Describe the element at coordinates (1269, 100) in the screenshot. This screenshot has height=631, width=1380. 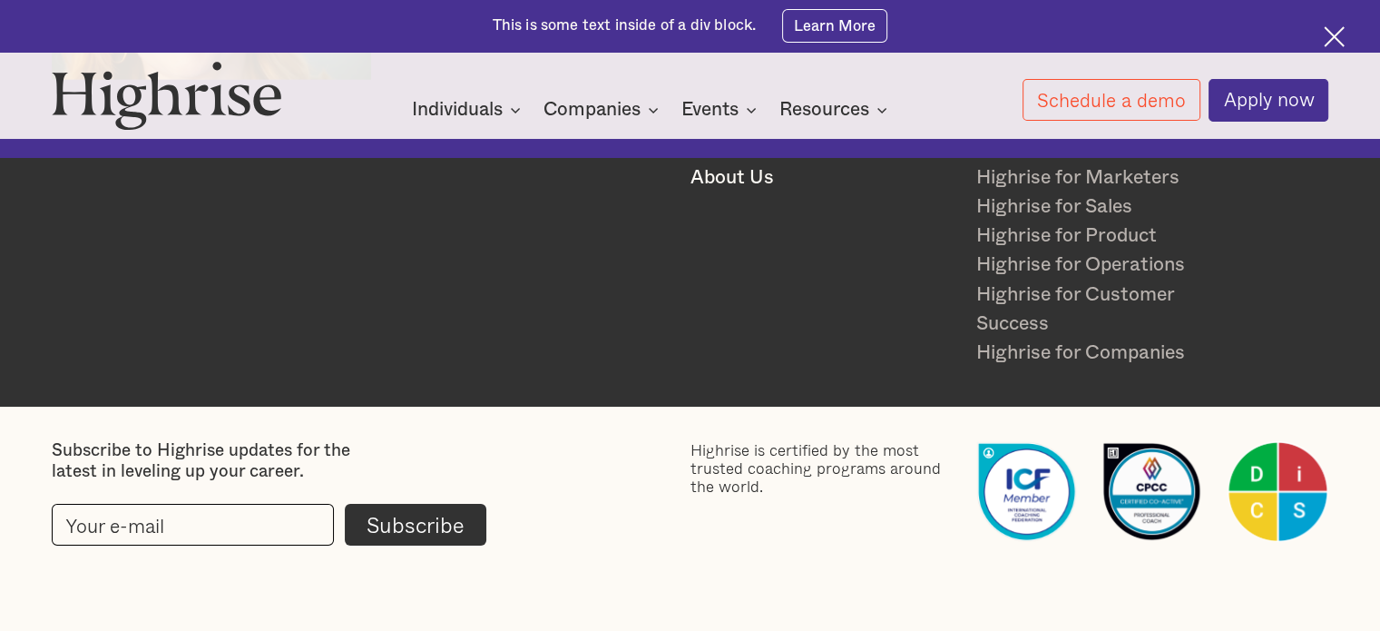
I see `a: Apply now` at that location.